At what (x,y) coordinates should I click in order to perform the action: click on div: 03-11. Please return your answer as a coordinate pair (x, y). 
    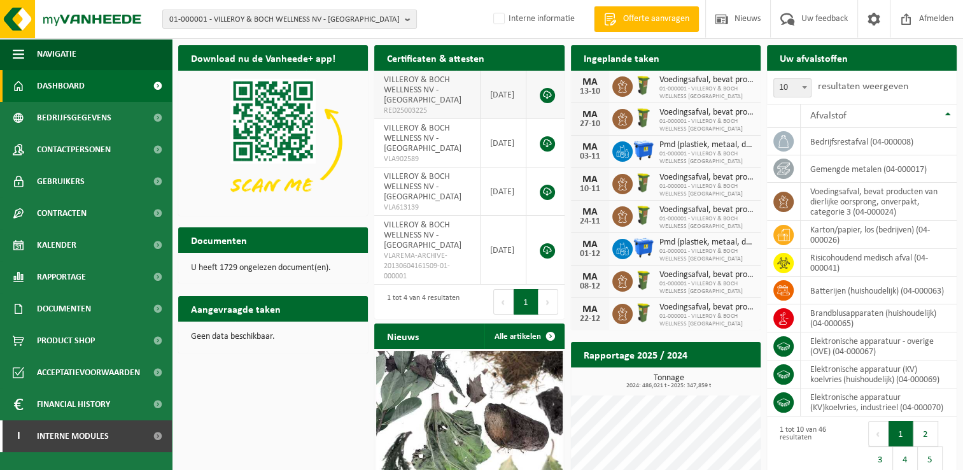
    Looking at the image, I should click on (590, 157).